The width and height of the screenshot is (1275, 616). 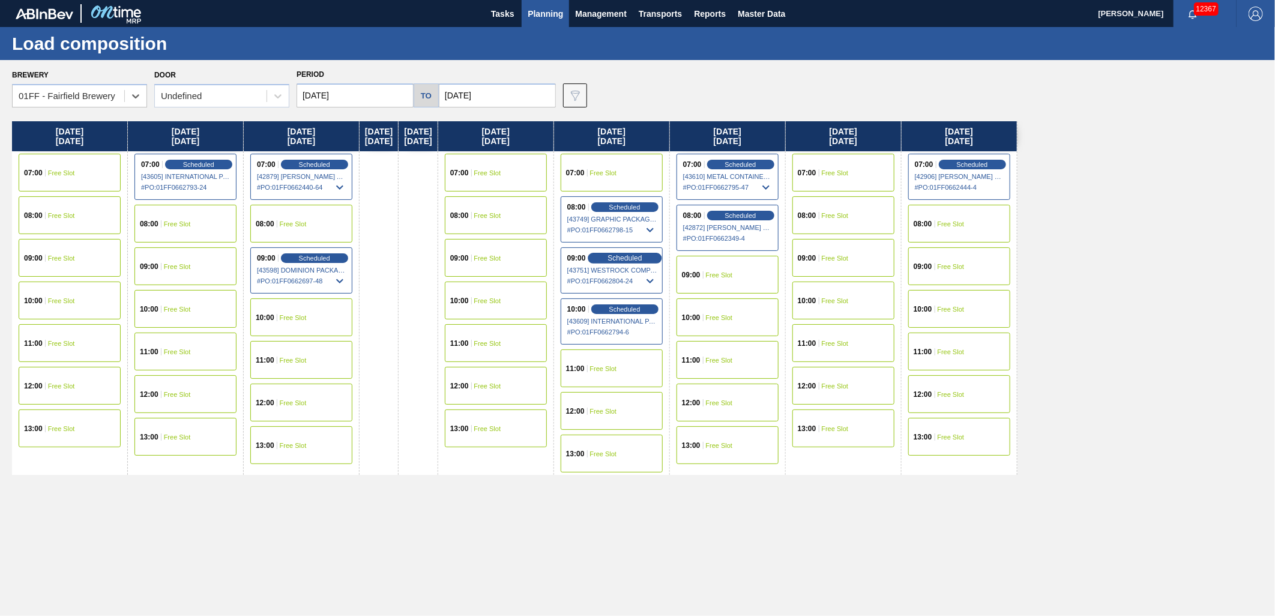 What do you see at coordinates (728, 227) in the screenshot?
I see `span: [42872] BERRY GLOBAL INC - 0008311135` at bounding box center [728, 227].